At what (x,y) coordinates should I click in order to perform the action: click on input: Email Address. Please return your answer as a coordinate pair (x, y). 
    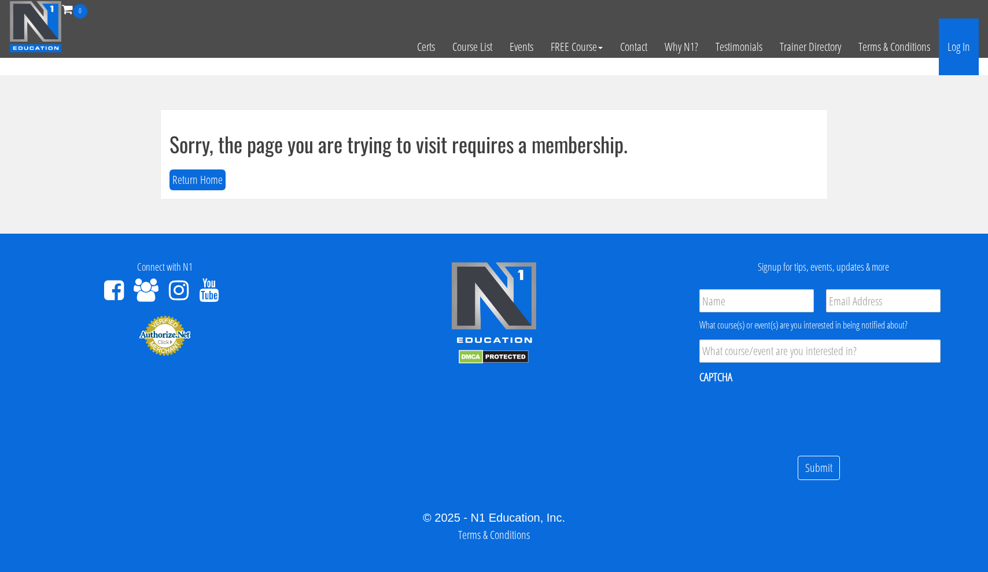
    Looking at the image, I should click on (883, 301).